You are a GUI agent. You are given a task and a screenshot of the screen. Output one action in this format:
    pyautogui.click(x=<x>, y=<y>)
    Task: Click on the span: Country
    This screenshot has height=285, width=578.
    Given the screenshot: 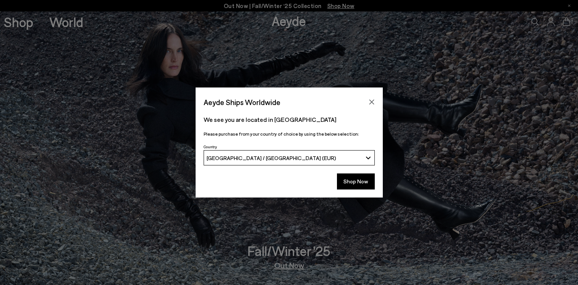 What is the action you would take?
    pyautogui.click(x=210, y=147)
    